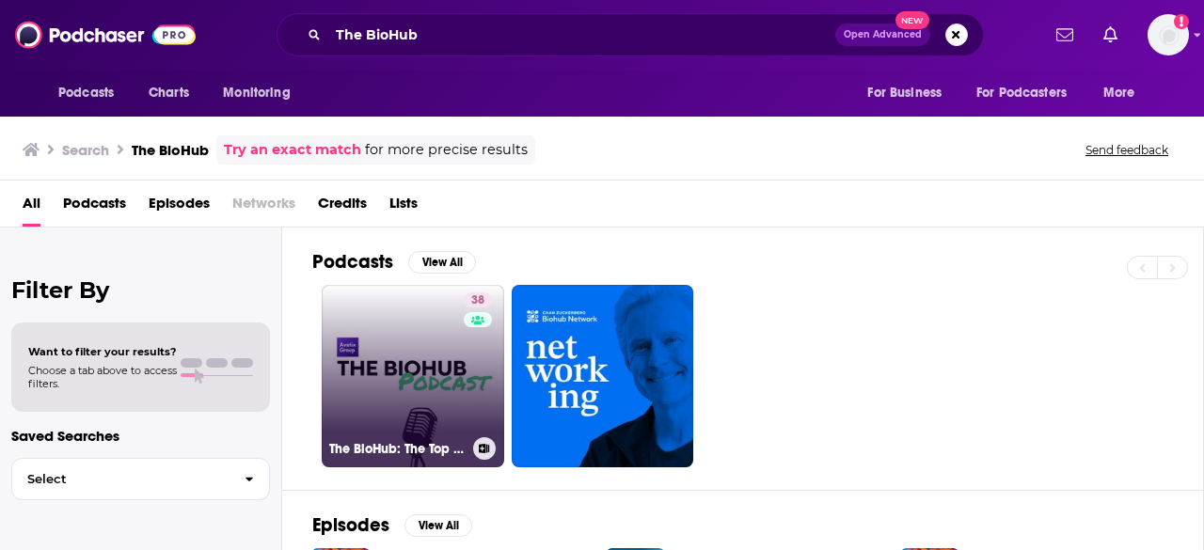 The width and height of the screenshot is (1204, 550). Describe the element at coordinates (913, 20) in the screenshot. I see `span: New` at that location.